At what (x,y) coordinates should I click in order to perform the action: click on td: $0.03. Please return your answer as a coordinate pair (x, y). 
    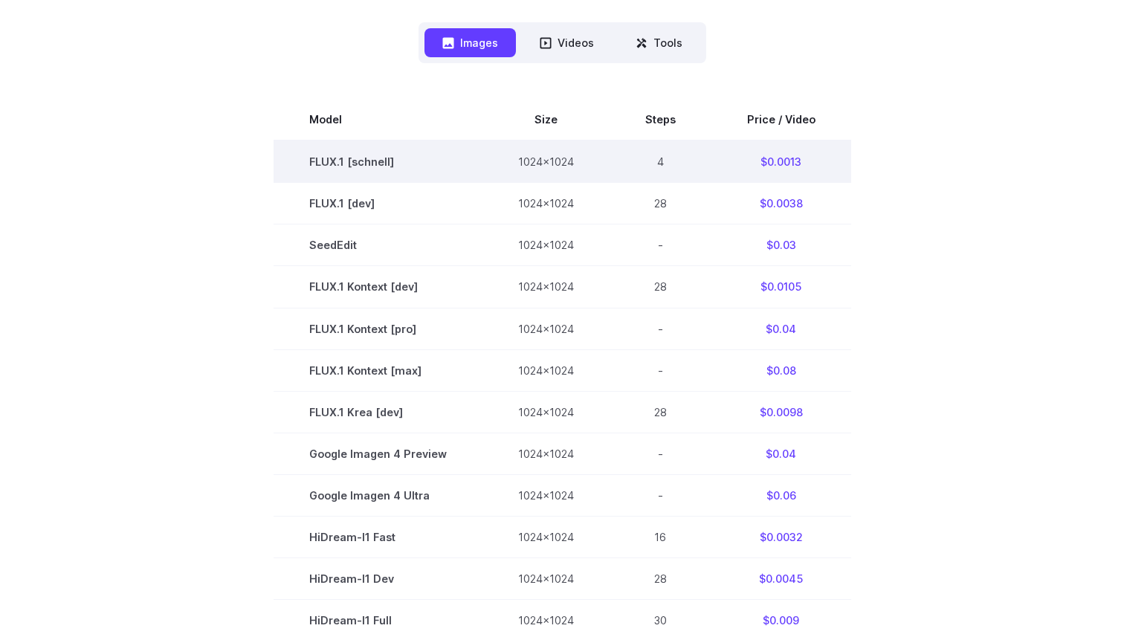
    Looking at the image, I should click on (781, 245).